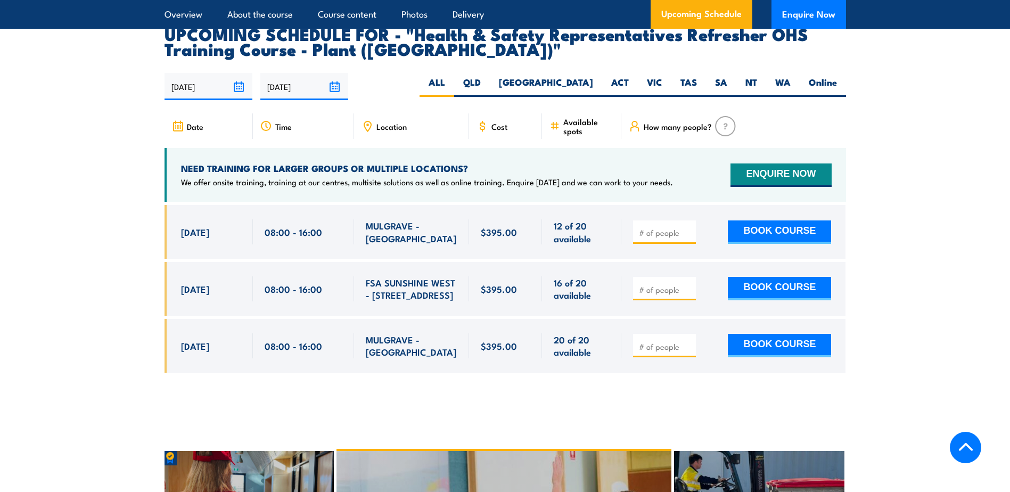 The height and width of the screenshot is (492, 1010). I want to click on span: Location, so click(391, 126).